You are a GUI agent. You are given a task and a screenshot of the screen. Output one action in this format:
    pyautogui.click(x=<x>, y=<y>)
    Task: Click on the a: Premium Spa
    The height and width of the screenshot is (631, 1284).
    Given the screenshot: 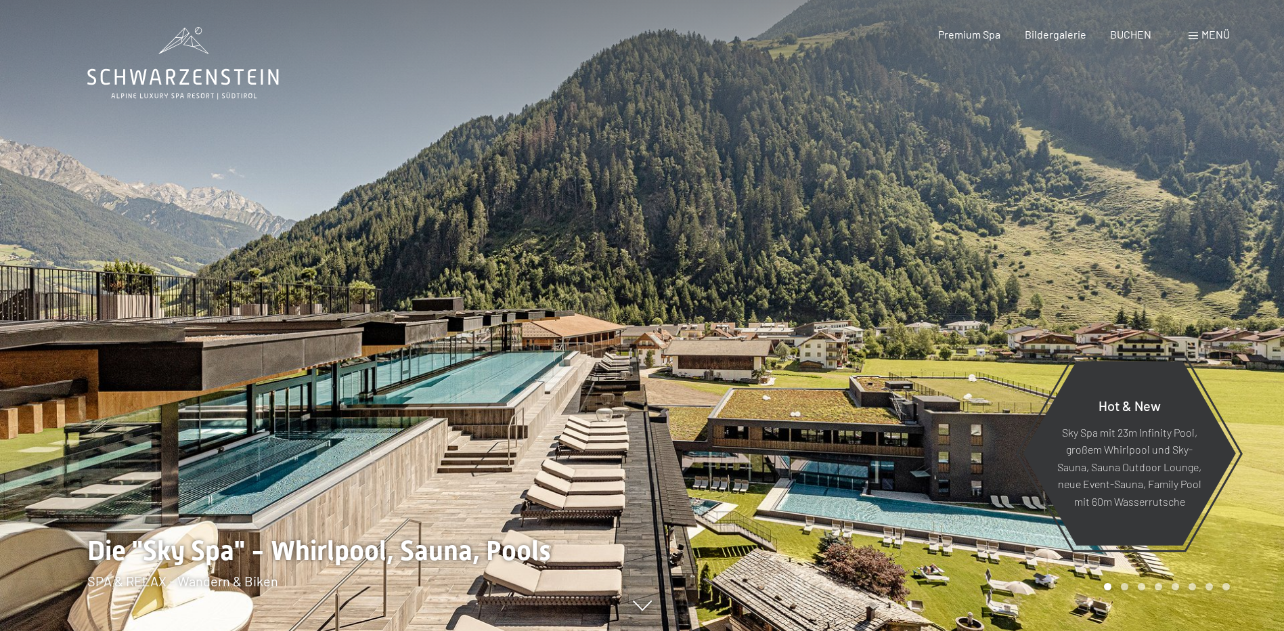 What is the action you would take?
    pyautogui.click(x=969, y=34)
    